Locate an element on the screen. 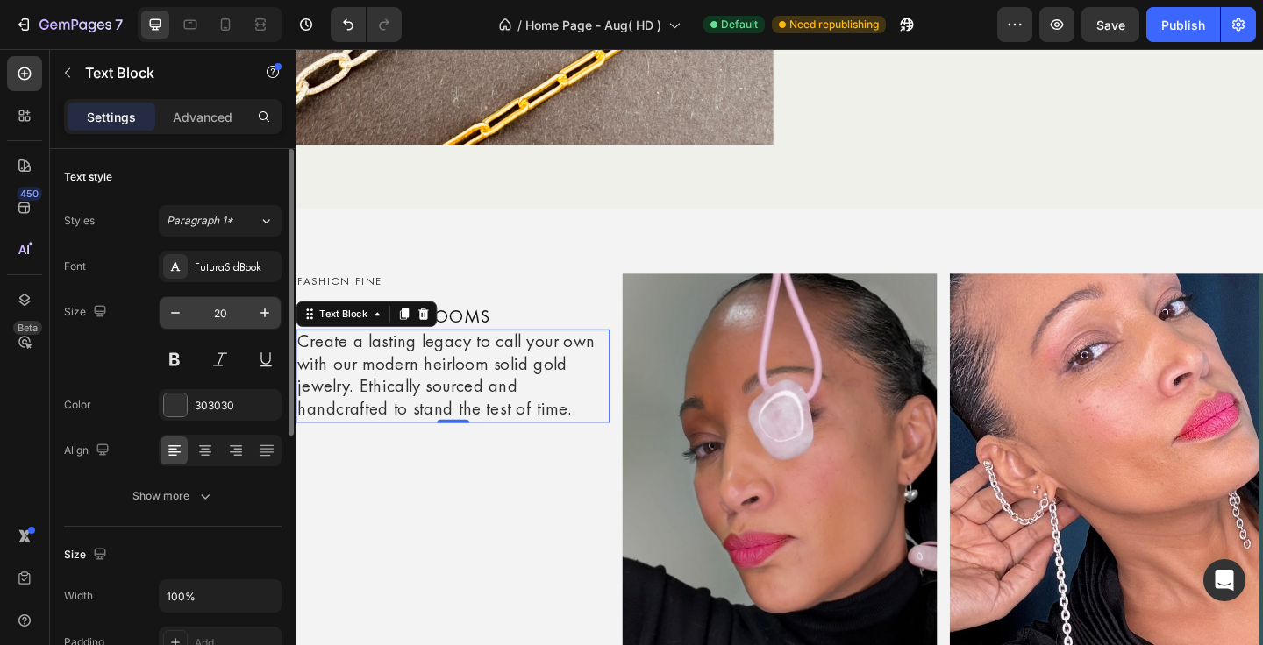 The height and width of the screenshot is (645, 1263). span: Paragraph 1* is located at coordinates (200, 221).